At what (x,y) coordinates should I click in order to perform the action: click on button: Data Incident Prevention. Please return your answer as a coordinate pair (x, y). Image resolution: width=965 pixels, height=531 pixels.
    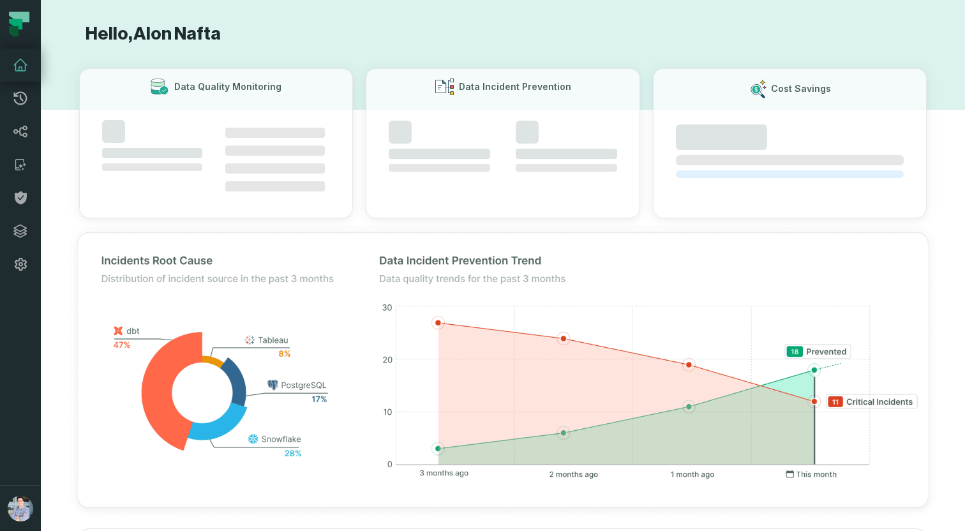
    Looking at the image, I should click on (502, 143).